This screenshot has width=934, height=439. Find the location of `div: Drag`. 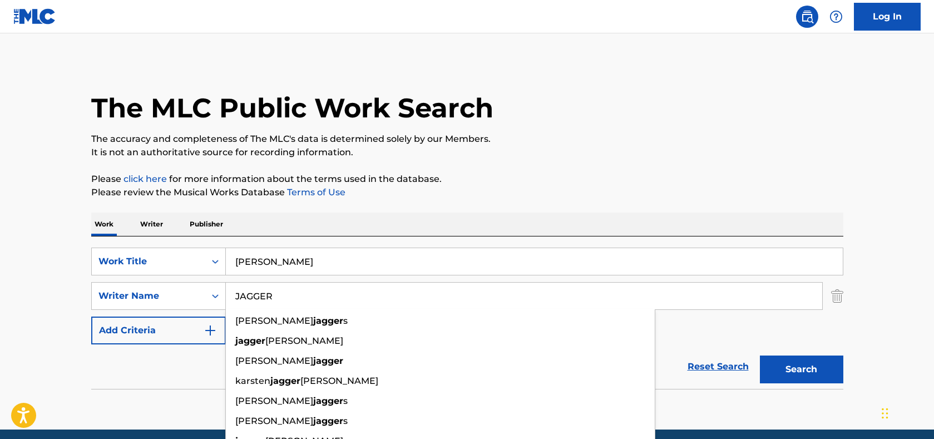

div: Drag is located at coordinates (885, 413).